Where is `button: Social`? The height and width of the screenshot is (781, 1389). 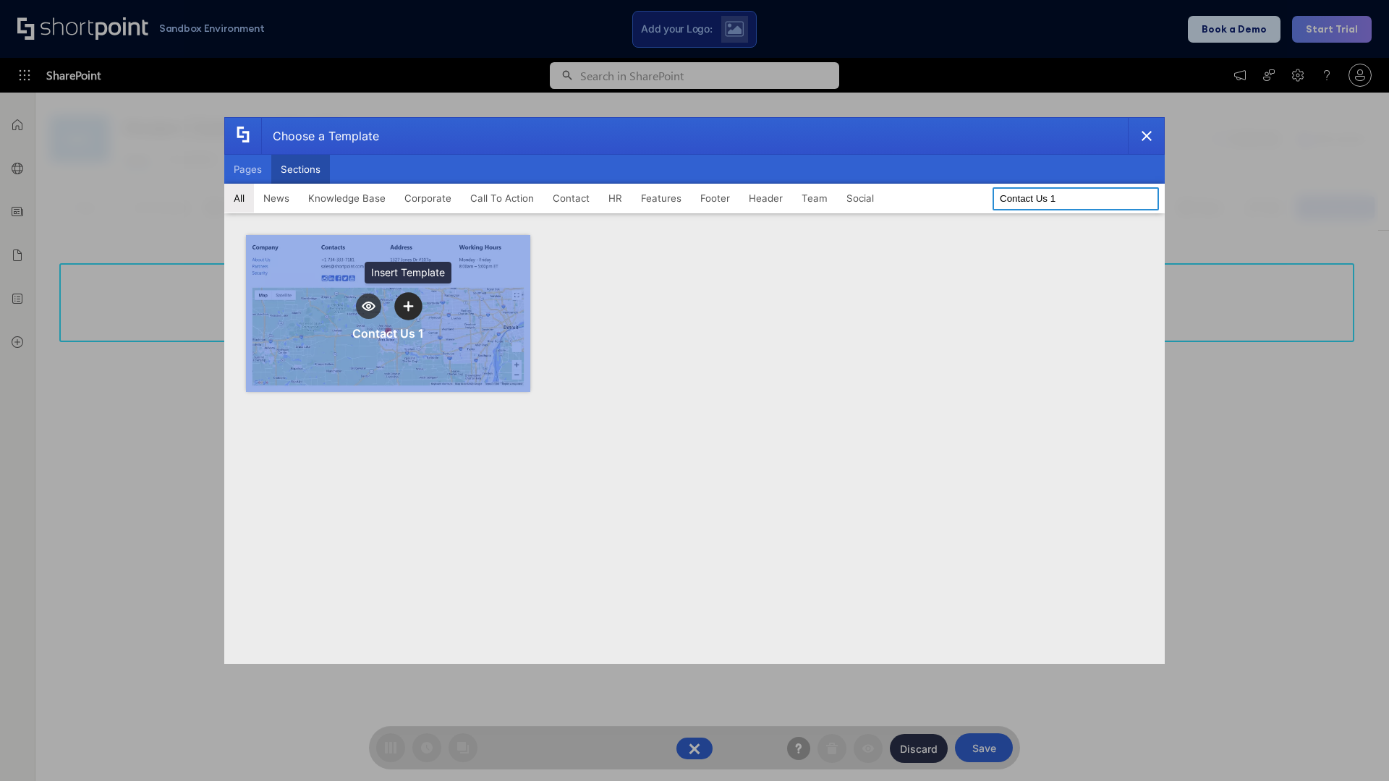
button: Social is located at coordinates (860, 198).